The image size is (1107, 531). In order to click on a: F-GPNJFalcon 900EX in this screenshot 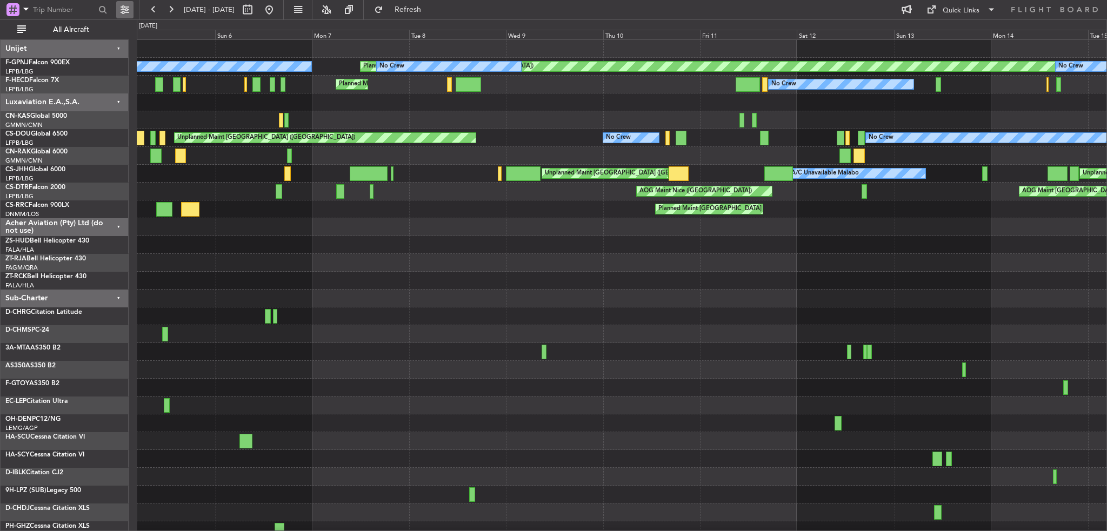, I will do `click(37, 63)`.